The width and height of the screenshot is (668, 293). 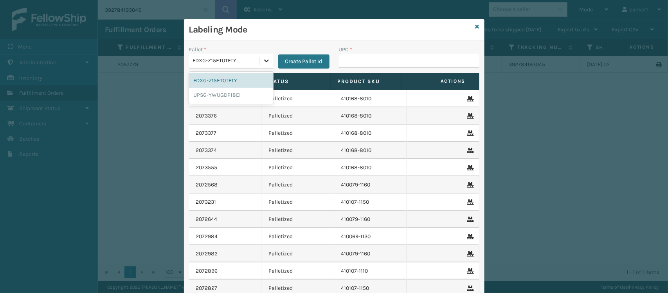 I want to click on td: 410069-1130, so click(x=371, y=236).